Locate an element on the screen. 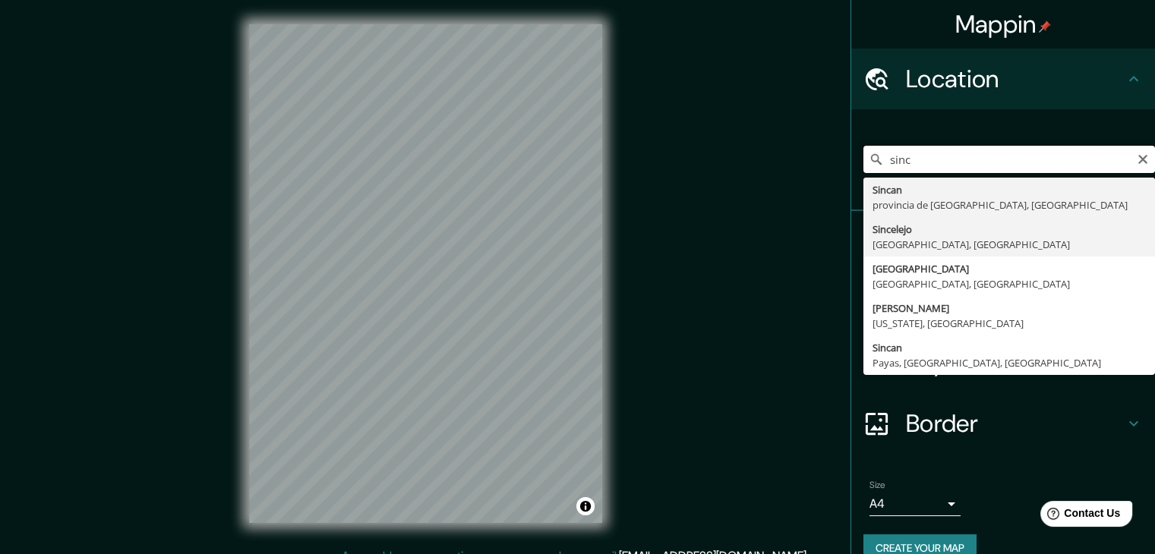 Image resolution: width=1155 pixels, height=554 pixels. span: Contact Us is located at coordinates (72, 18).